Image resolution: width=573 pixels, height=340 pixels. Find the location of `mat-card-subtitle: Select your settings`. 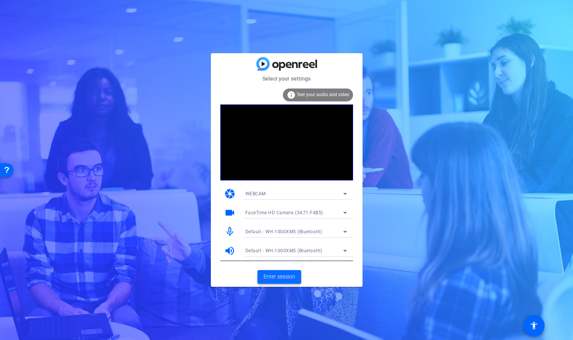

mat-card-subtitle: Select your settings is located at coordinates (287, 79).